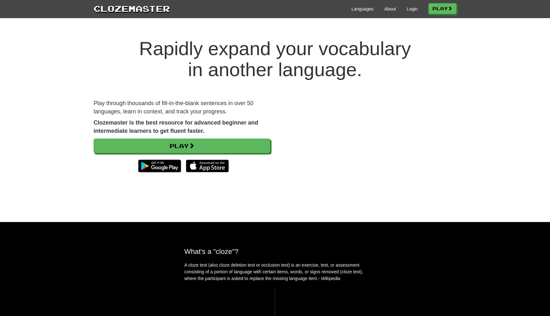 This screenshot has height=316, width=550. I want to click on p: Play through thousands of fill-in-the-blank sentences in over 50 languages, learn in context, and..., so click(182, 107).